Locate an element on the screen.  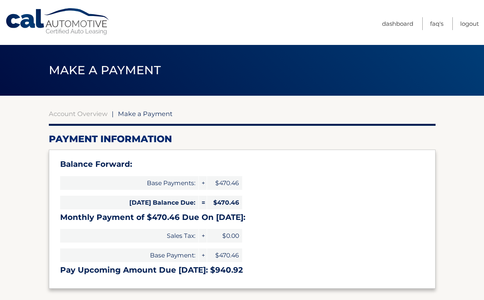
h2: Payment Information is located at coordinates (242, 139).